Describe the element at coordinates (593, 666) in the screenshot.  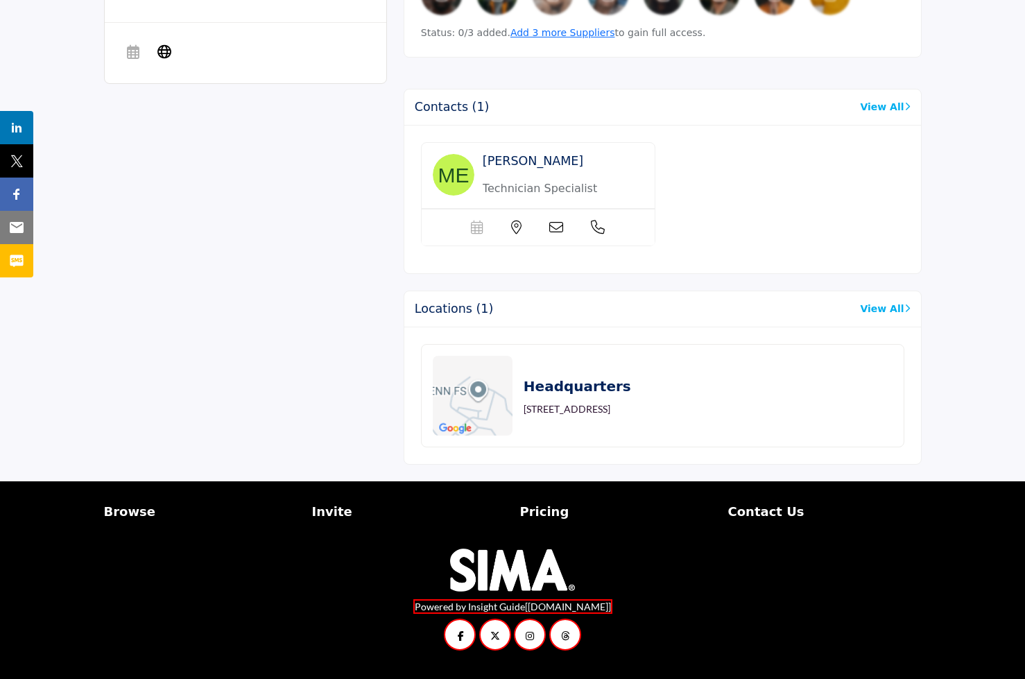
I see `span: threads.net` at that location.